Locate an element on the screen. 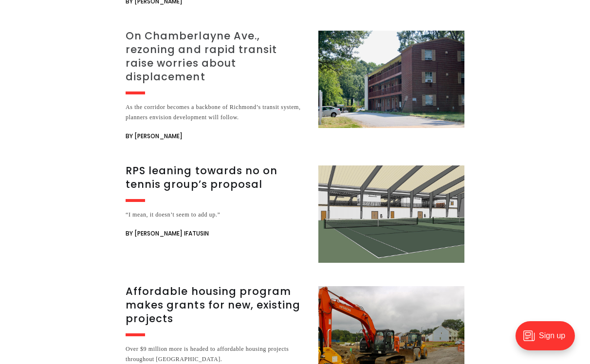  img: RPS leaning towards no on tennis group’s proposal is located at coordinates (392, 214).